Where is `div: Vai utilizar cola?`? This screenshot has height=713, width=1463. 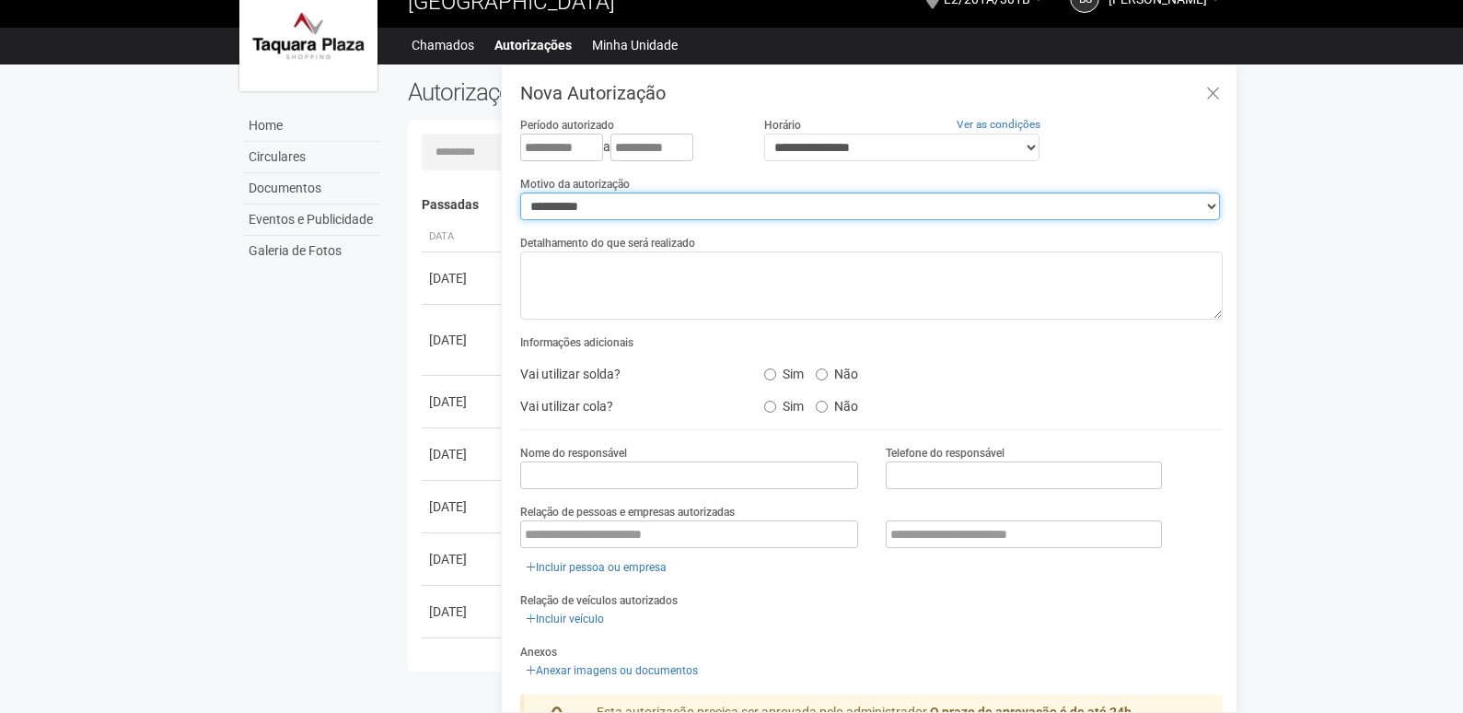 div: Vai utilizar cola? is located at coordinates (628, 406).